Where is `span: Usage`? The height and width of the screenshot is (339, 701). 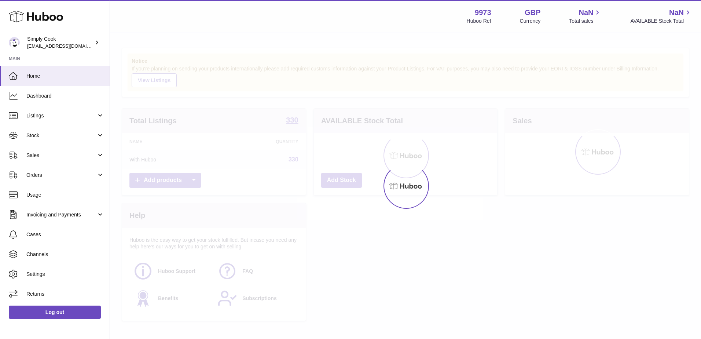 span: Usage is located at coordinates (65, 195).